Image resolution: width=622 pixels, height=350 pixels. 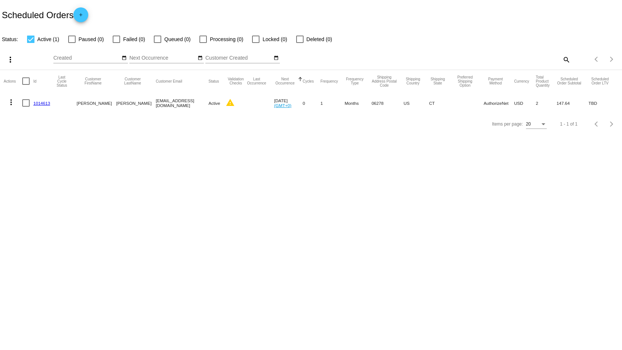 I want to click on mat-cell: 147.64, so click(x=573, y=103).